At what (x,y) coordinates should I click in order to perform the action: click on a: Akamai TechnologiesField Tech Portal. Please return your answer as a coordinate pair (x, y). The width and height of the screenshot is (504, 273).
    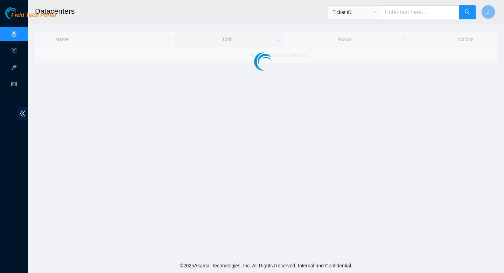
    Looking at the image, I should click on (30, 17).